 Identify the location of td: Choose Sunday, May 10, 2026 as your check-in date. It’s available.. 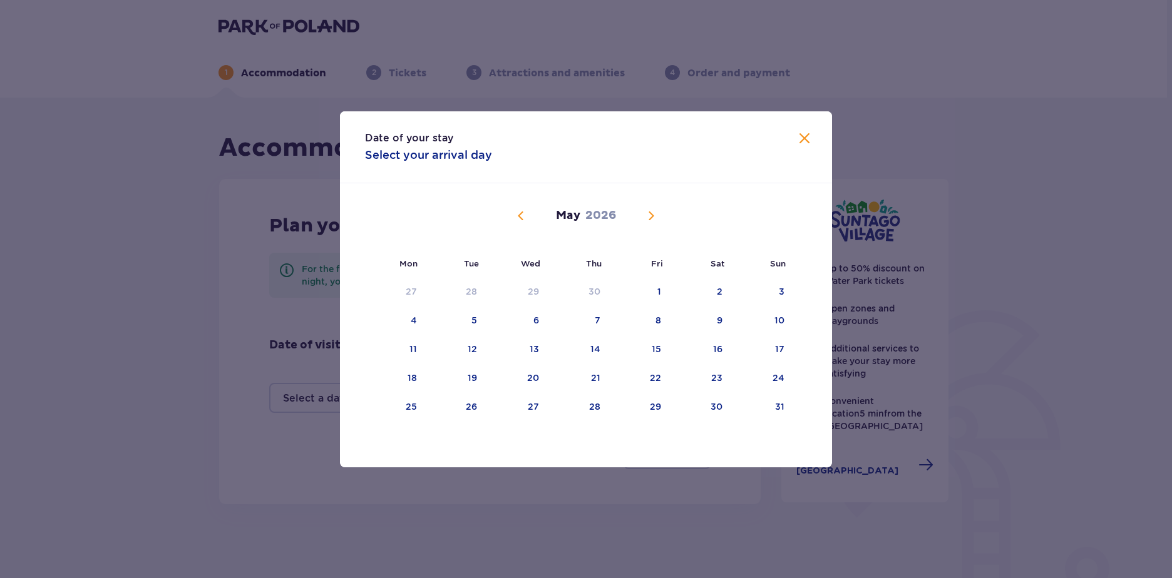
(762, 321).